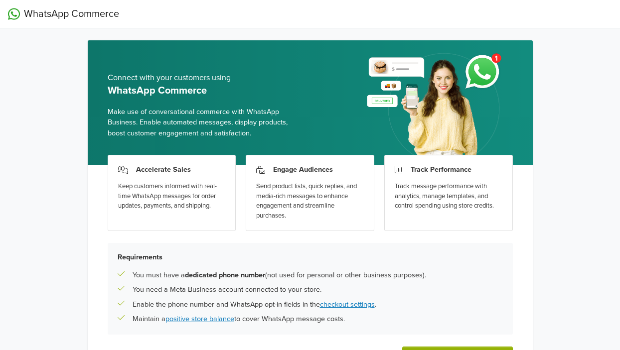  Describe the element at coordinates (239, 320) in the screenshot. I see `p: Maintain a to cover WhatsApp message costs.` at that location.